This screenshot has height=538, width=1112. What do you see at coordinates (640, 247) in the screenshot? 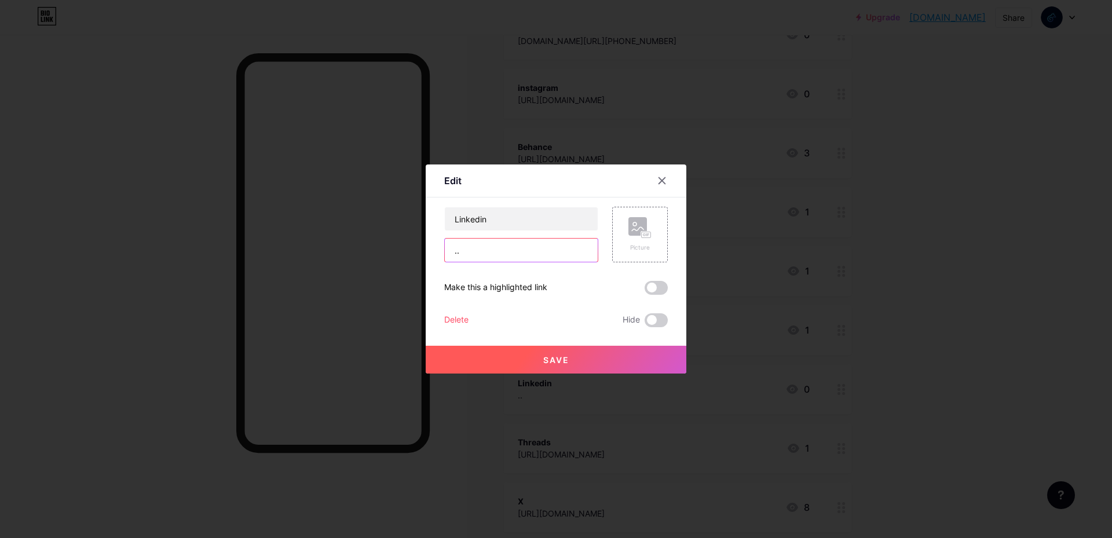
I see `div: Picture` at bounding box center [640, 247].